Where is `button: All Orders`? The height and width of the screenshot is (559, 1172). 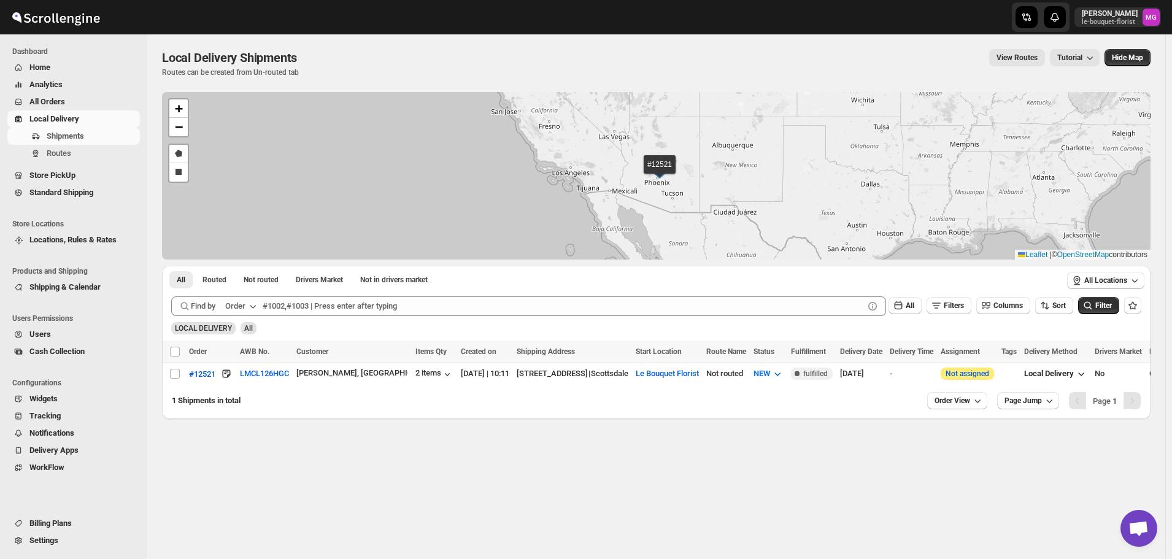
button: All Orders is located at coordinates (74, 102).